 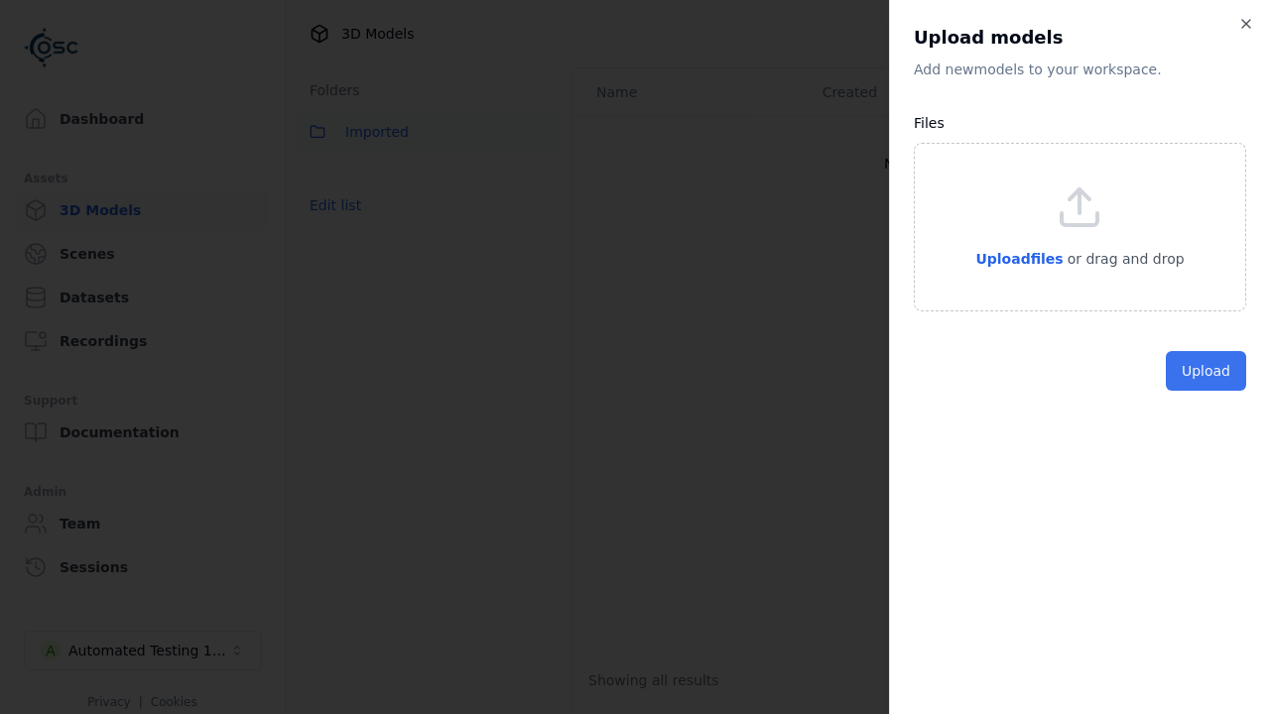 What do you see at coordinates (1205, 371) in the screenshot?
I see `button: Upload` at bounding box center [1205, 371].